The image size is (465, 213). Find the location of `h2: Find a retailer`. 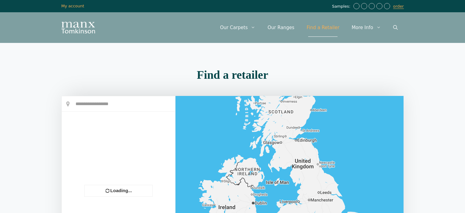

h2: Find a retailer is located at coordinates (233, 75).